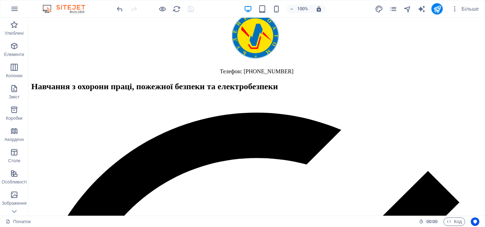 This screenshot has width=485, height=227. What do you see at coordinates (14, 140) in the screenshot?
I see `font: Акордеон` at bounding box center [14, 140].